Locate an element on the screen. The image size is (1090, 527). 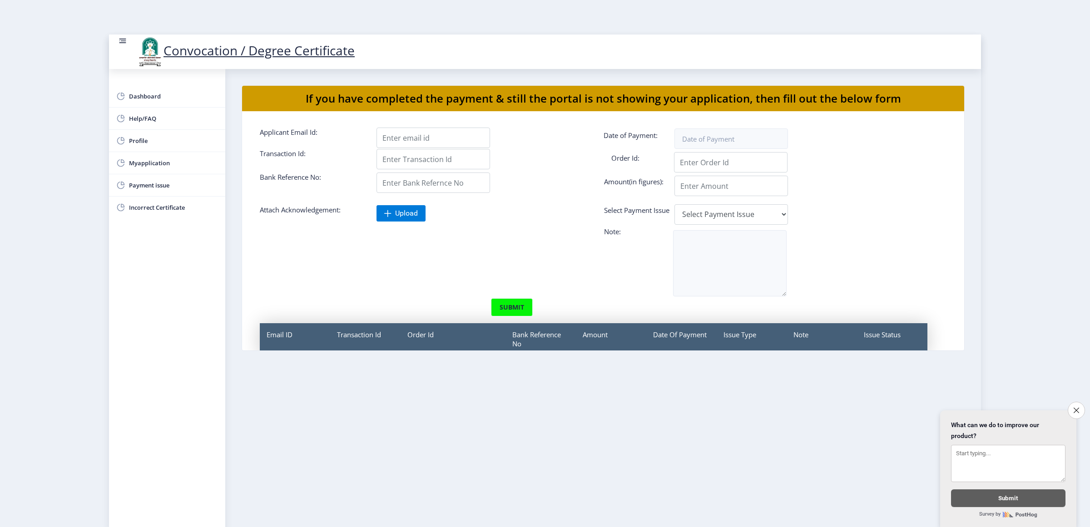
a: Help/FAQ is located at coordinates (167, 119).